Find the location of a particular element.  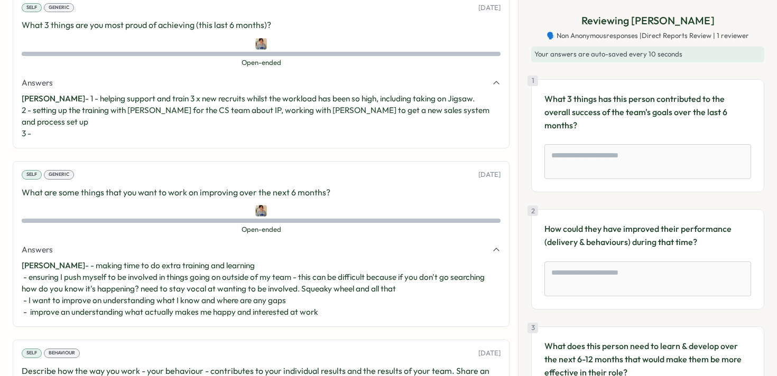

p: What 3 things has this person contributed to the overall success of the team's goals over the las... is located at coordinates (648, 112).